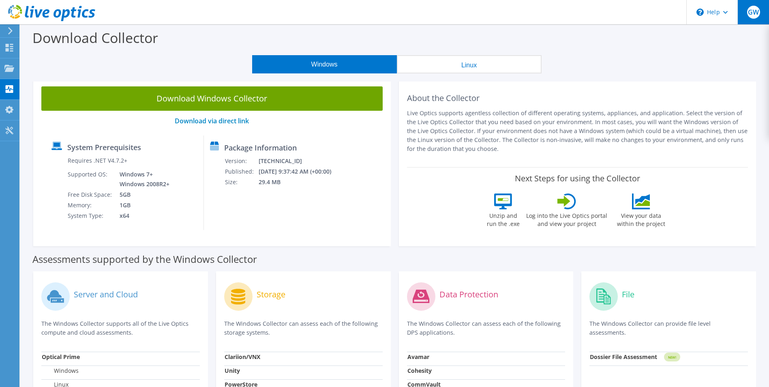 Image resolution: width=769 pixels, height=387 pixels. Describe the element at coordinates (106, 294) in the screenshot. I see `label: Server and Cloud` at that location.